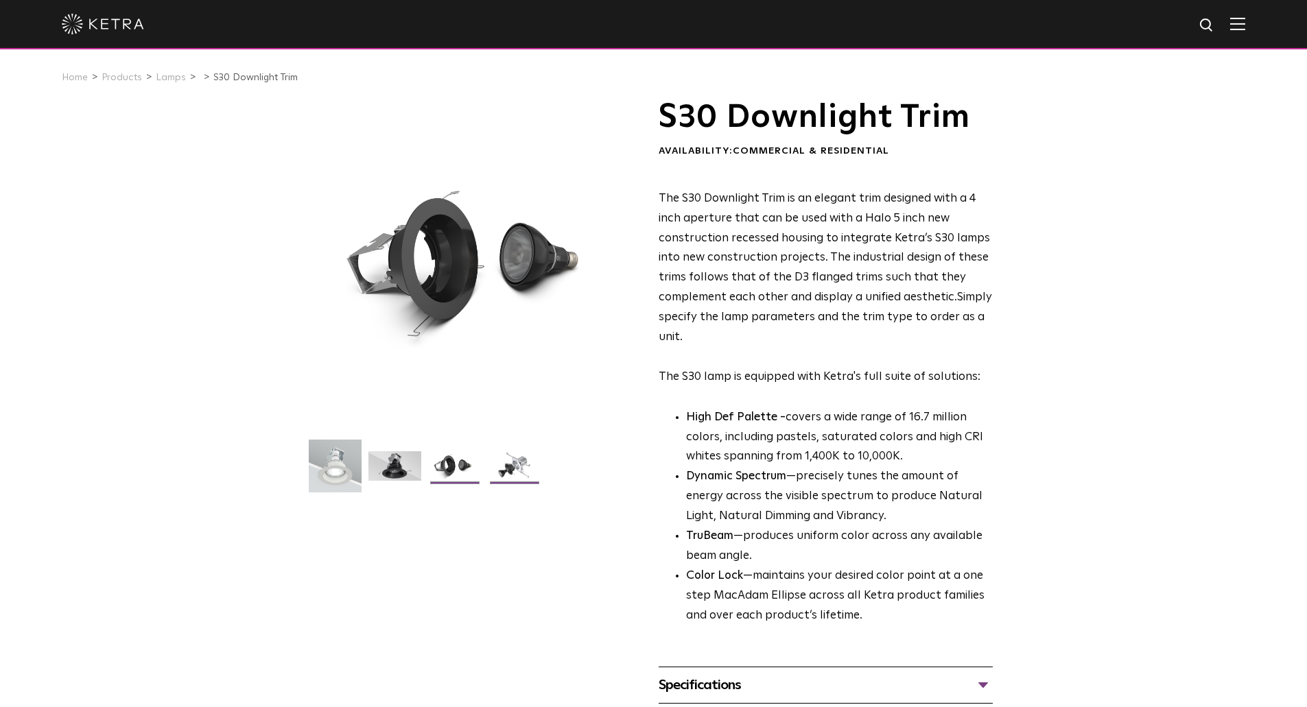 The image size is (1307, 707). What do you see at coordinates (714, 576) in the screenshot?
I see `strong: Color Lock` at bounding box center [714, 576].